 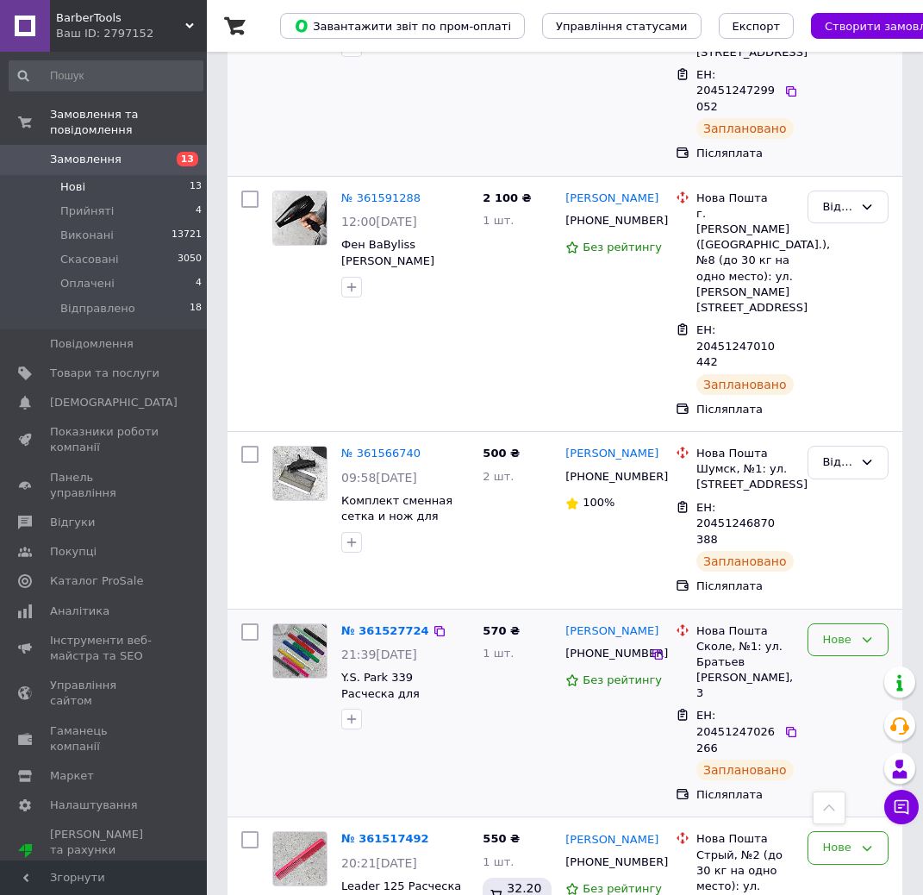 What do you see at coordinates (87, 284) in the screenshot?
I see `span: Оплачені` at bounding box center [87, 284].